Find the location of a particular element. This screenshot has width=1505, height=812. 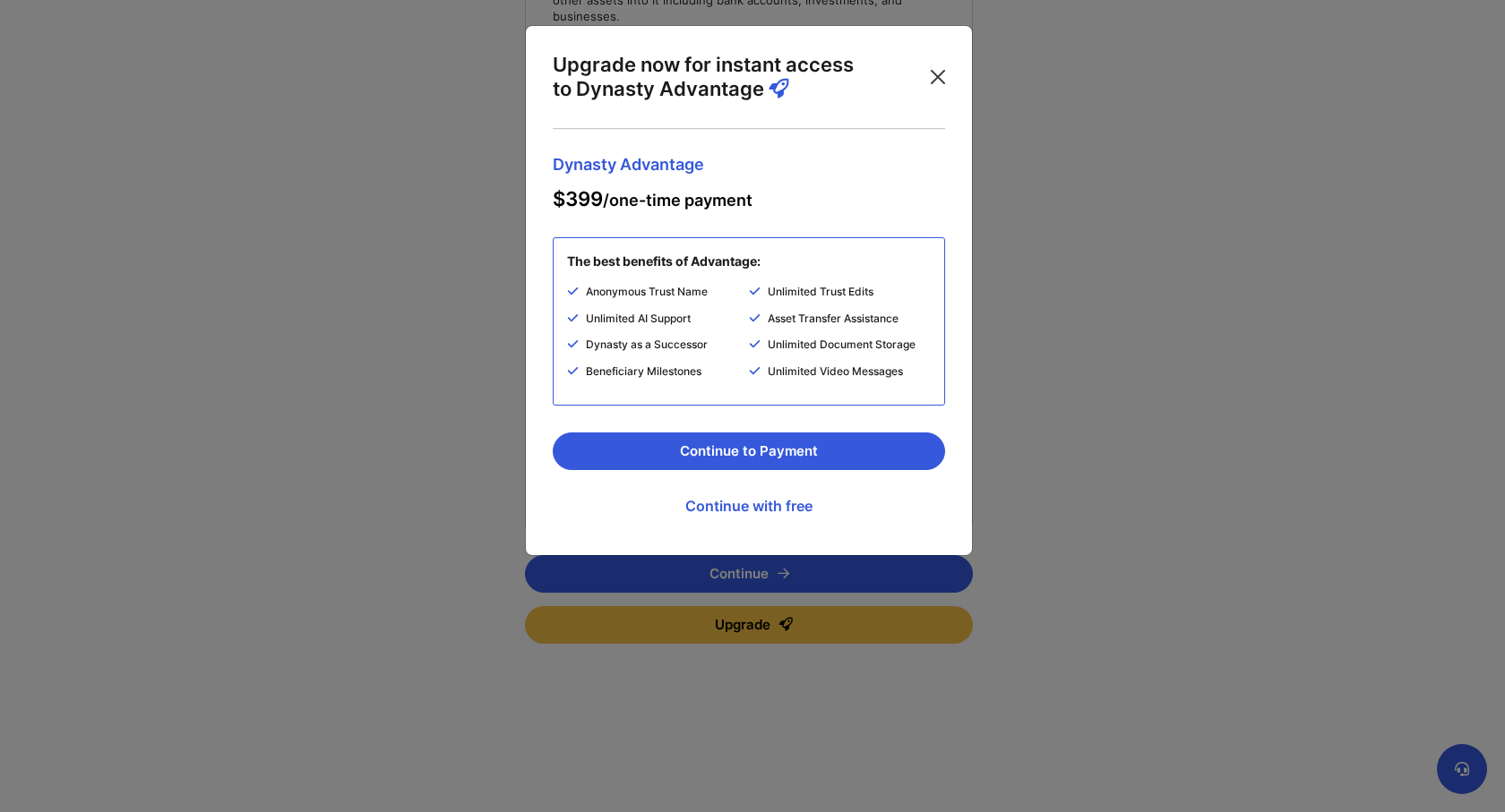

button: Continue to Payment is located at coordinates (749, 452).